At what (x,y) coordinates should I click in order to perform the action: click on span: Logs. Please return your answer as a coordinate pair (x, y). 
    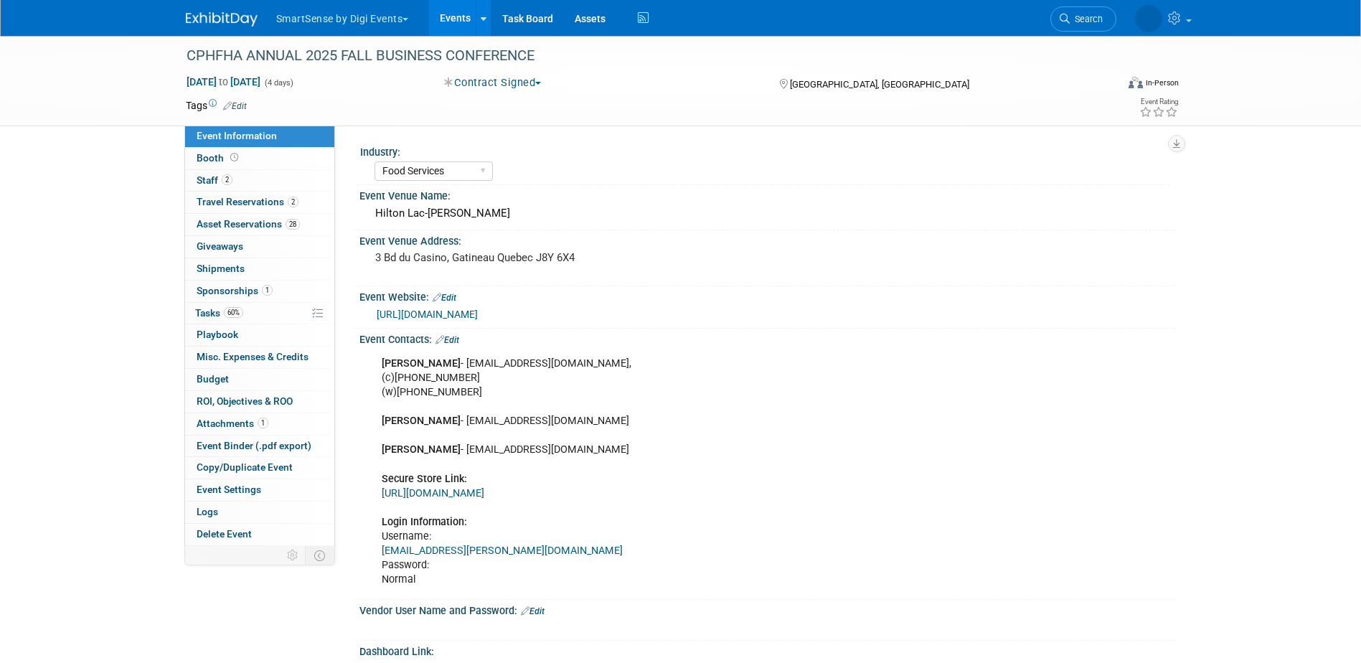
    Looking at the image, I should click on (207, 512).